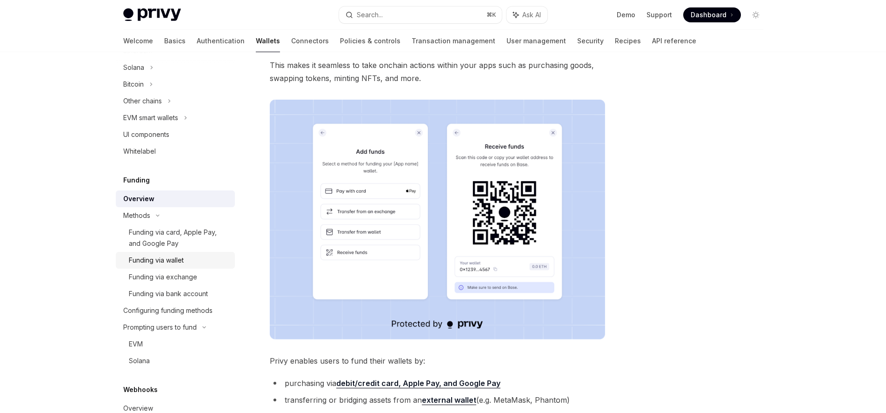 The height and width of the screenshot is (413, 886). I want to click on a: Funding via exchange, so click(175, 277).